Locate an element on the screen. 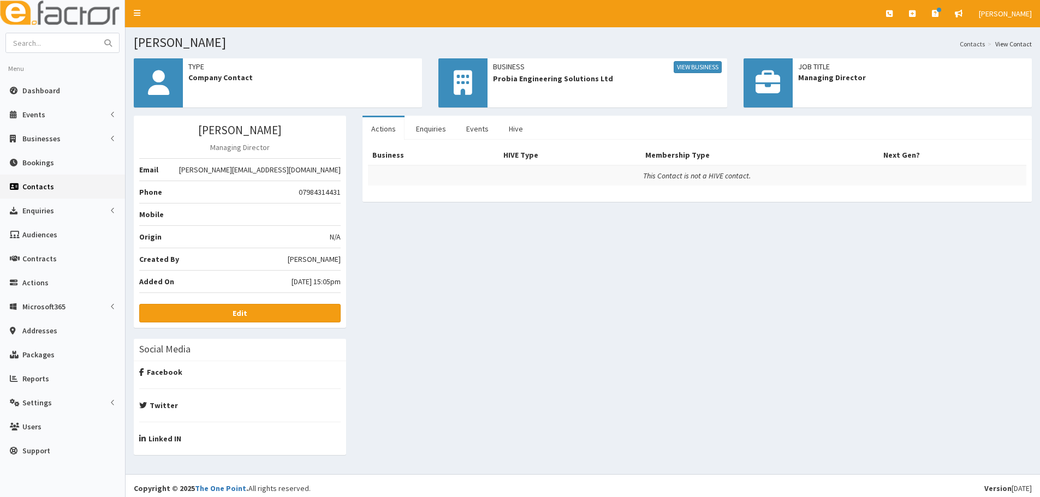 The height and width of the screenshot is (497, 1040). th: Next Gen? is located at coordinates (953, 155).